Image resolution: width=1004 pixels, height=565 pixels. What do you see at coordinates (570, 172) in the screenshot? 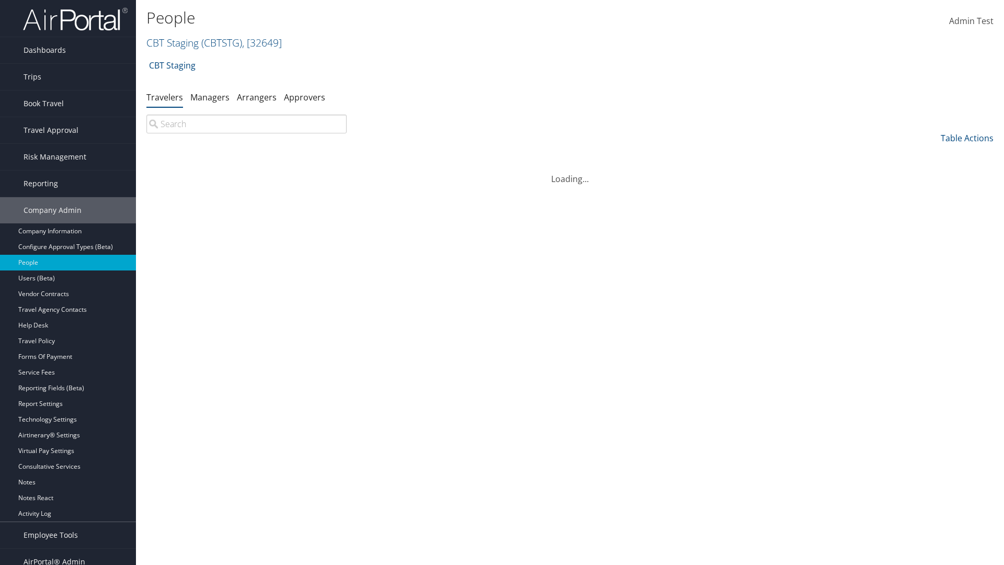
I see `div: Loading...` at bounding box center [570, 172].